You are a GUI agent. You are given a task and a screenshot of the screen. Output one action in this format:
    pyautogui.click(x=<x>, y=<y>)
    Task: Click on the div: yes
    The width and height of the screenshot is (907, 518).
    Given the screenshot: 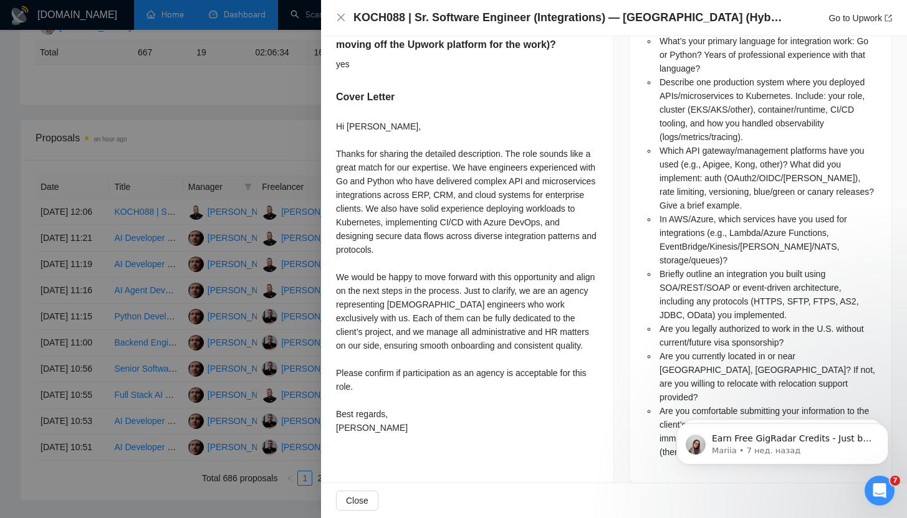 What is the action you would take?
    pyautogui.click(x=467, y=64)
    